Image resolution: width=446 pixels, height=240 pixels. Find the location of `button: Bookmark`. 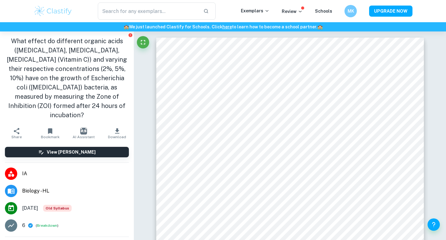

button: Bookmark is located at coordinates (50, 133).